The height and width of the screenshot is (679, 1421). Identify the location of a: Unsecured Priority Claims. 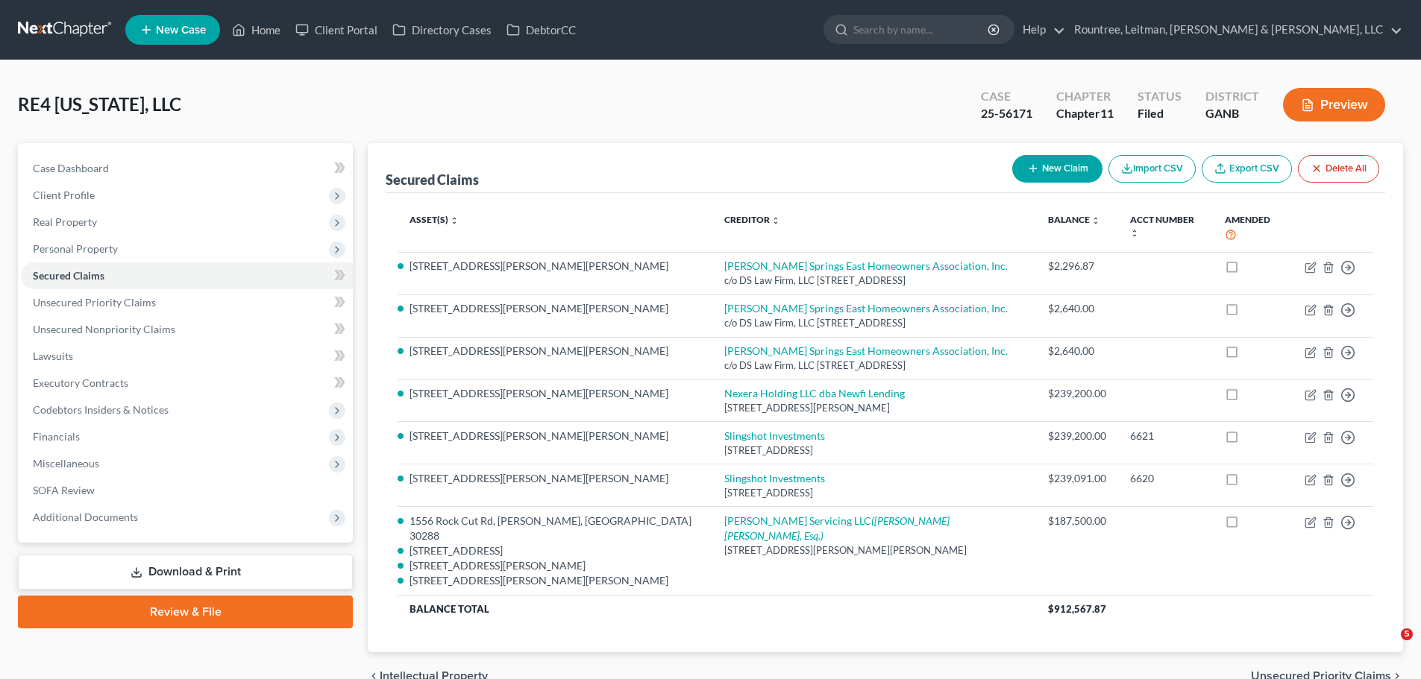
(186, 303).